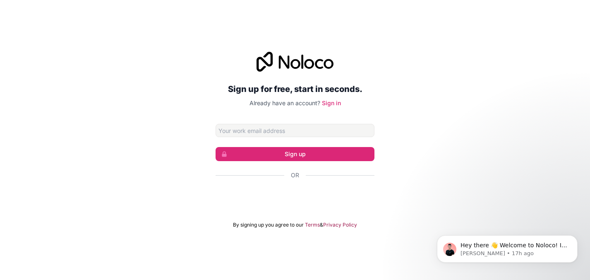  What do you see at coordinates (295, 175) in the screenshot?
I see `span: Or` at bounding box center [295, 175].